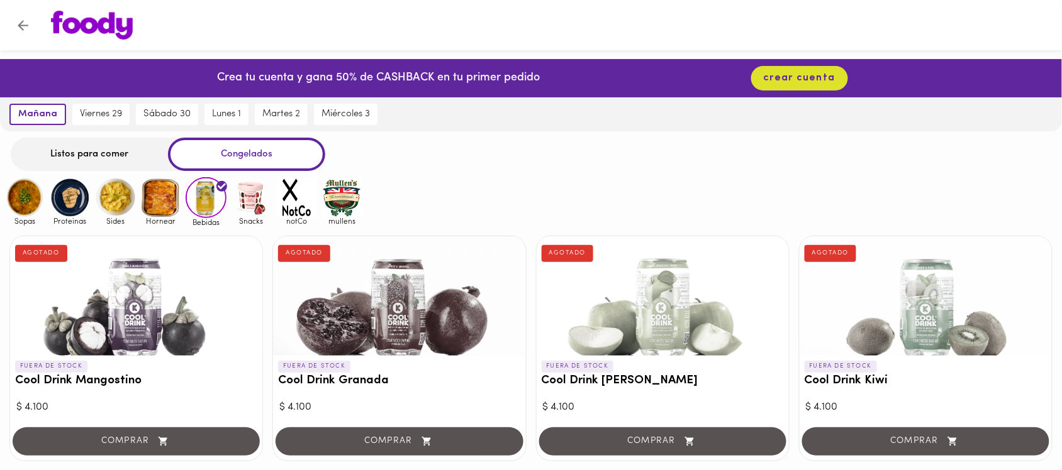  Describe the element at coordinates (251, 221) in the screenshot. I see `span: Snacks` at that location.